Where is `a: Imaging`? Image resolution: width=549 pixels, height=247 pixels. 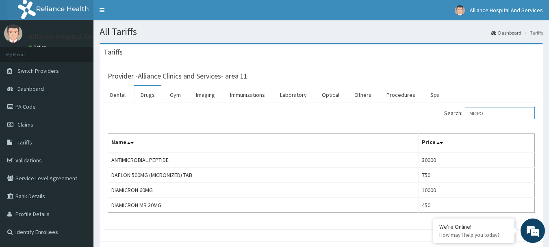 a: Imaging is located at coordinates (205, 95).